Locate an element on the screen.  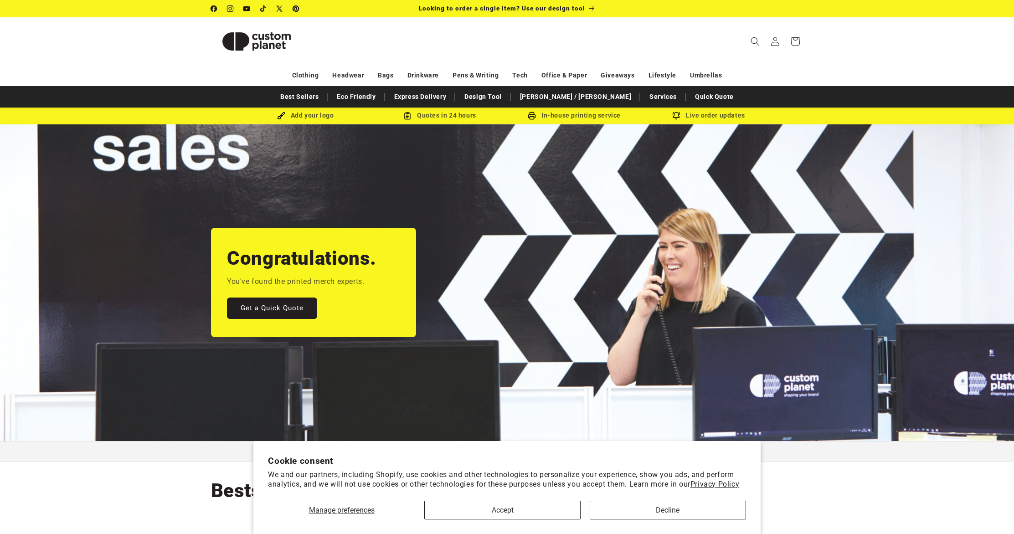
img: Order updates is located at coordinates (676, 116).